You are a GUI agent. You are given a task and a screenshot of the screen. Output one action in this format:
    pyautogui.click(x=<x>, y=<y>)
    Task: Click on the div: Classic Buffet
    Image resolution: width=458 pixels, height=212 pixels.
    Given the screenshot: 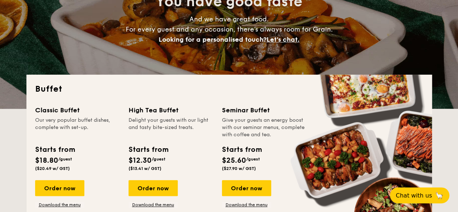 What is the action you would take?
    pyautogui.click(x=77, y=110)
    